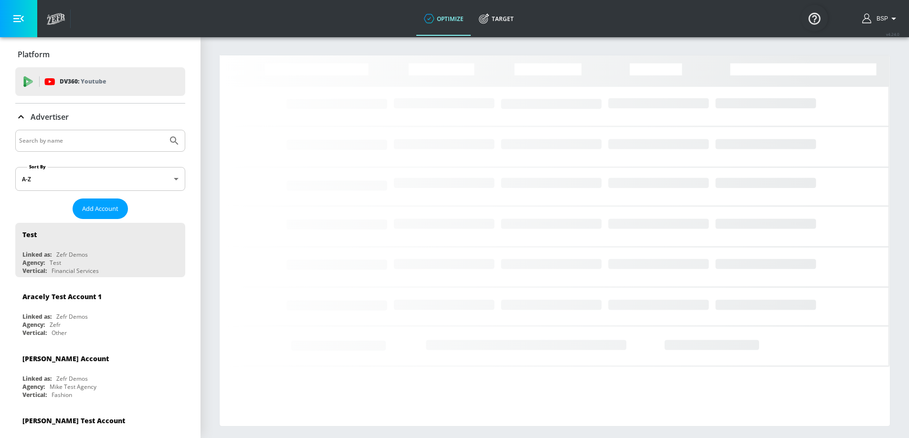 This screenshot has width=909, height=438. What do you see at coordinates (100, 312) in the screenshot?
I see `div: Aracely Test Account 1Linked as:Zefr DemosAgency:ZefrVertical:Other` at bounding box center [100, 312].